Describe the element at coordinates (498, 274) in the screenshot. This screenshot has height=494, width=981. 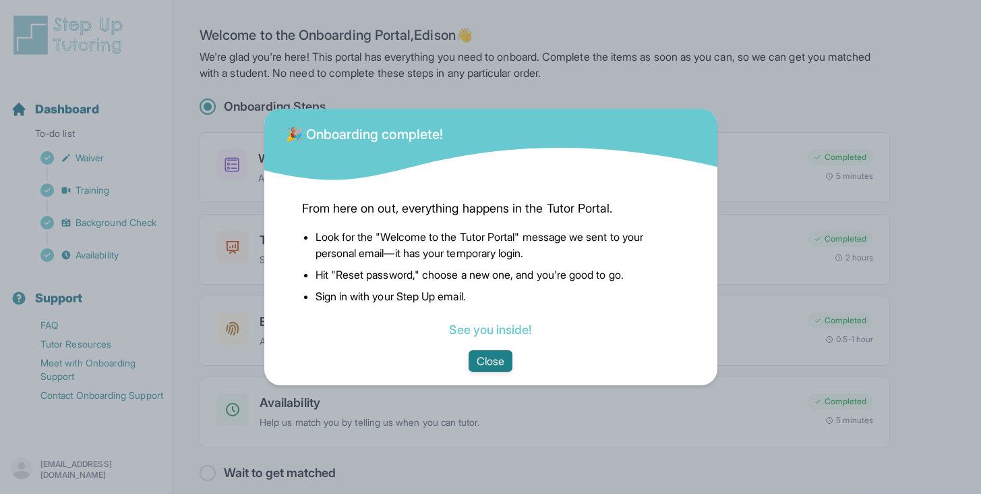
I see `li: Hit "Reset password," choose a new one, and you're good to go.` at that location.